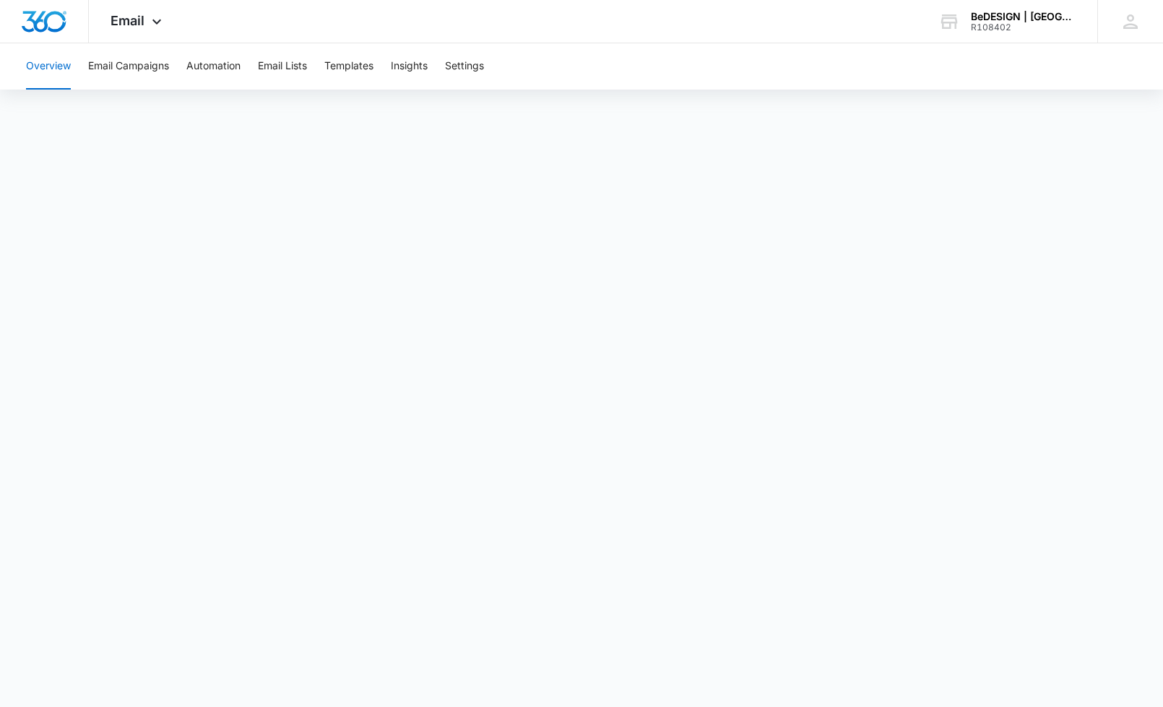 Image resolution: width=1163 pixels, height=707 pixels. I want to click on button: Templates, so click(349, 66).